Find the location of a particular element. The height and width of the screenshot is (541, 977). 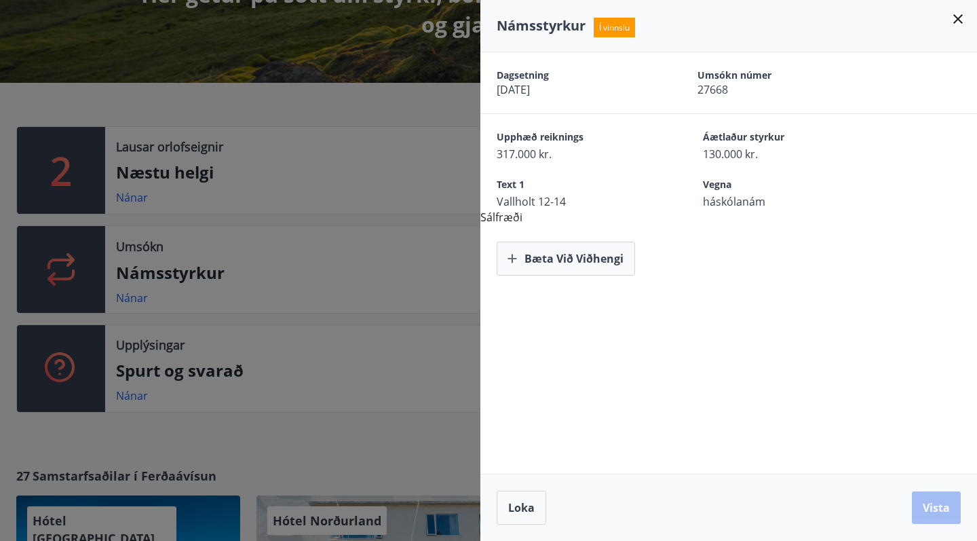

span: Vallholt 12-14 is located at coordinates (576, 202).